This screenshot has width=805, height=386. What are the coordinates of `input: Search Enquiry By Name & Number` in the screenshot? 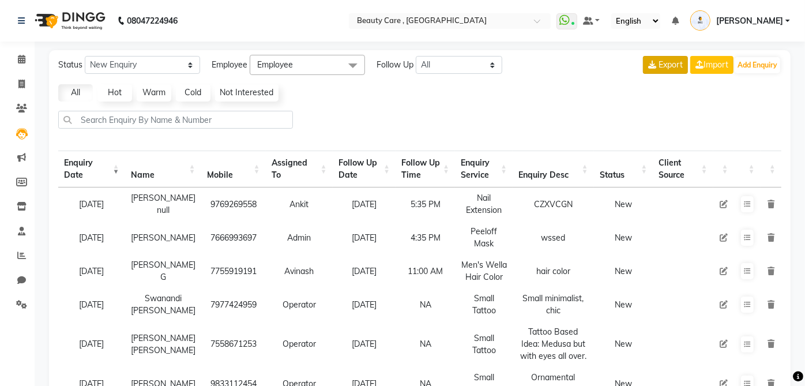 It's located at (175, 119).